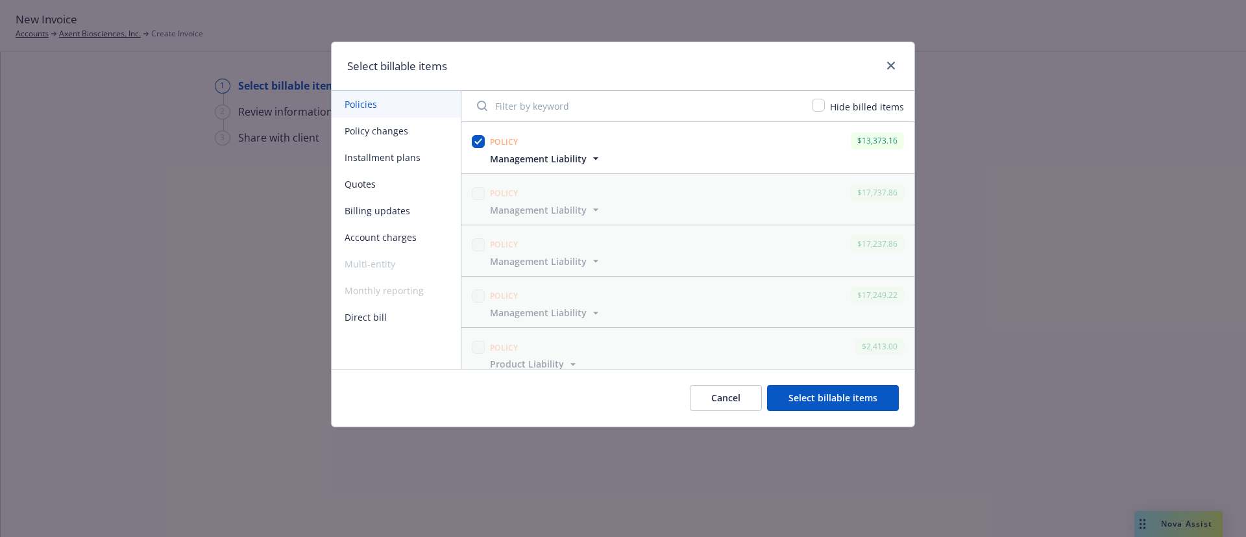  I want to click on button: Billing updates, so click(396, 210).